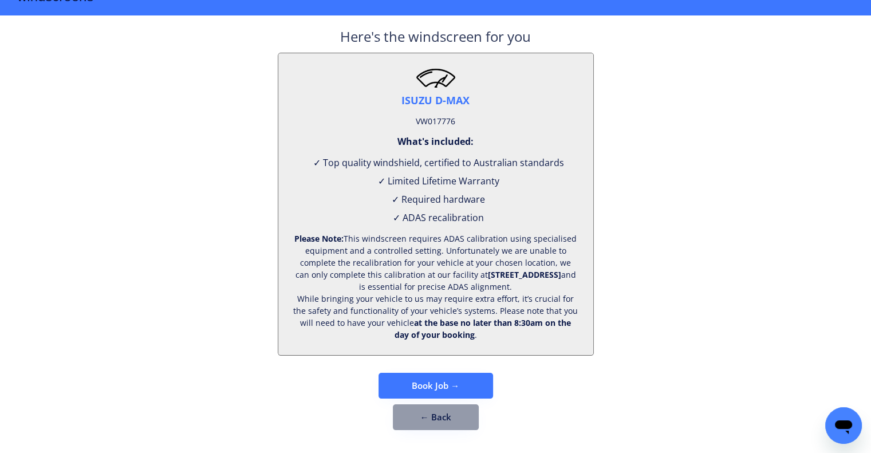 The height and width of the screenshot is (453, 871). Describe the element at coordinates (435, 141) in the screenshot. I see `div: What's included:` at that location.